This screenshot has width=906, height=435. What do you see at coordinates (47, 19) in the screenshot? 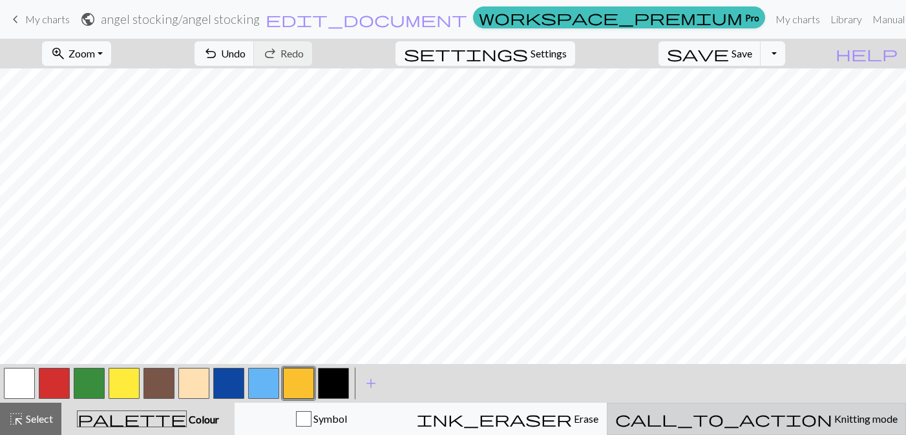
I see `span: My charts` at bounding box center [47, 19].